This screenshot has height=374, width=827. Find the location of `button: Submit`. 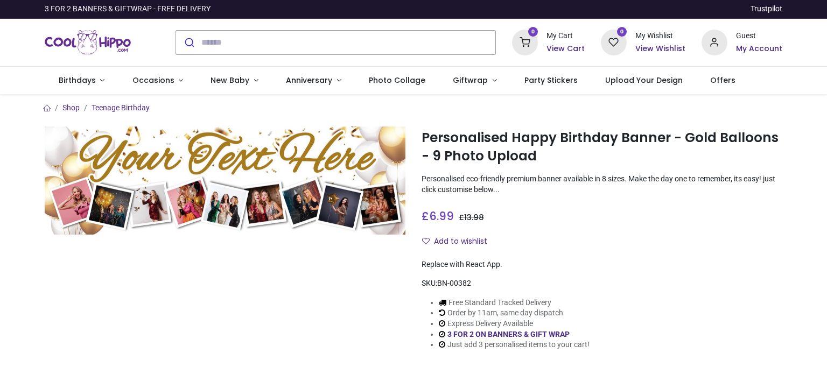

button: Submit is located at coordinates (188, 43).